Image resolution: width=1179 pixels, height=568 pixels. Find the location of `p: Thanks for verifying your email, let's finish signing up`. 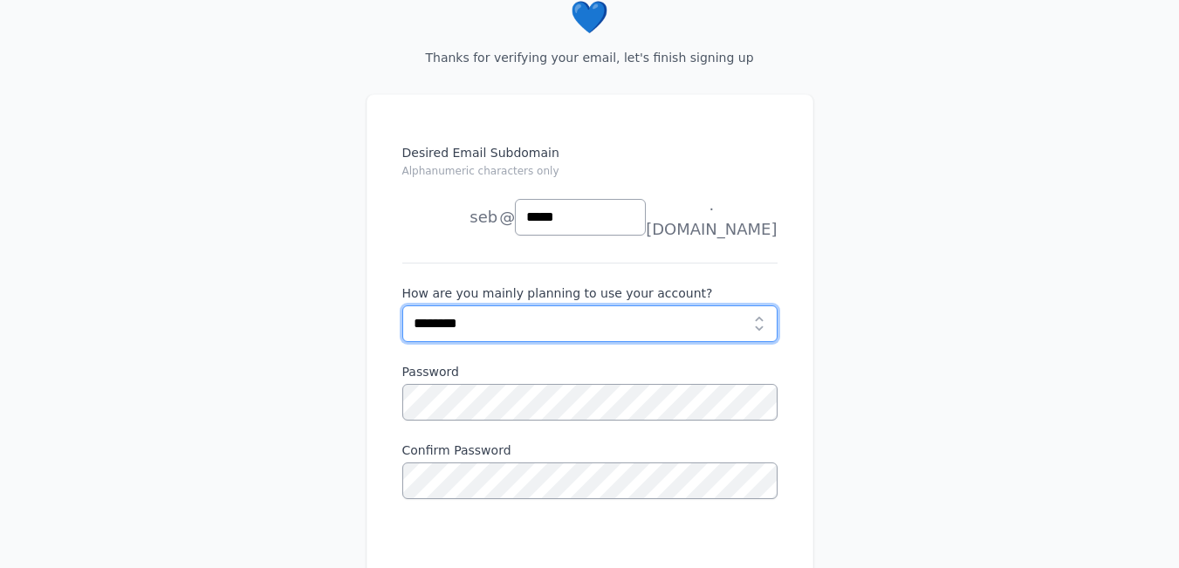

p: Thanks for verifying your email, let's finish signing up is located at coordinates (590, 58).